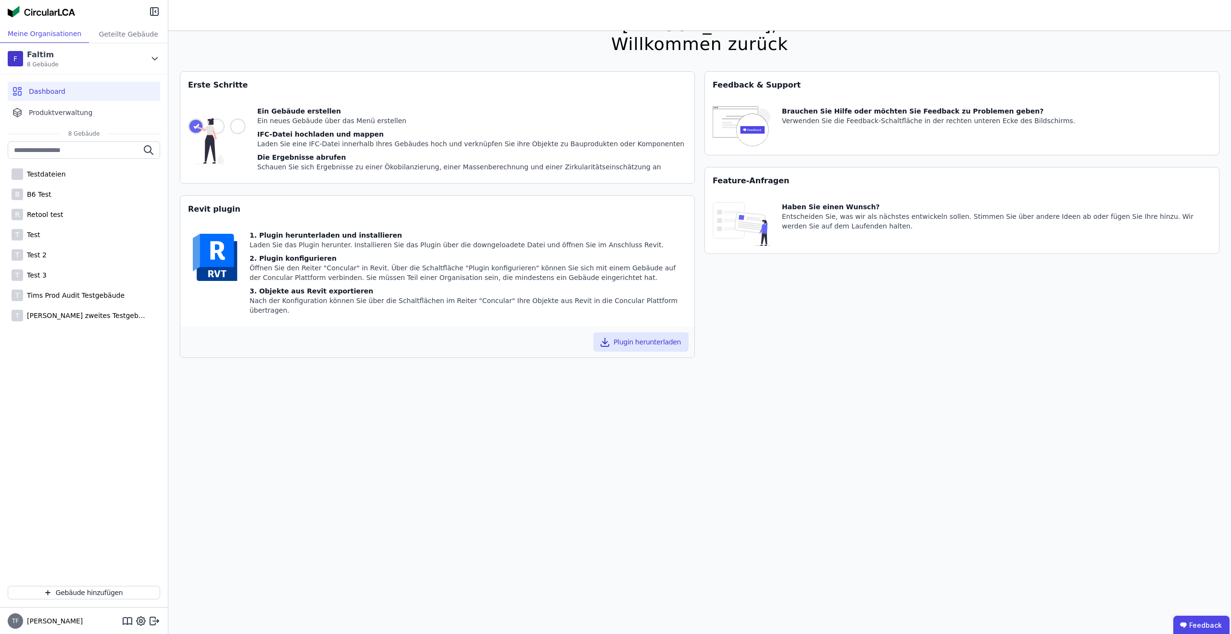 Image resolution: width=1231 pixels, height=634 pixels. What do you see at coordinates (468, 258) in the screenshot?
I see `div: 2. Plugin konfigurieren` at bounding box center [468, 258].